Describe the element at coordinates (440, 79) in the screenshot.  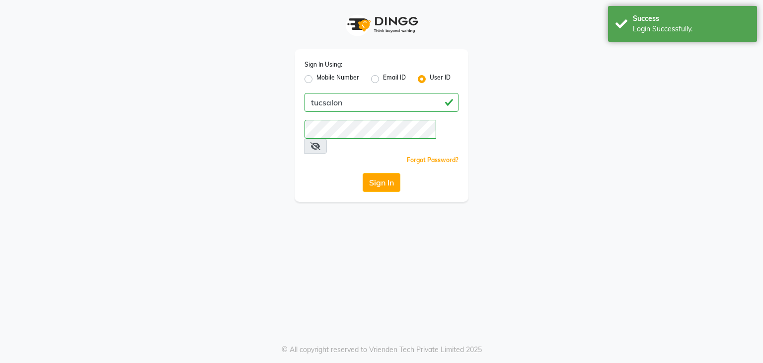
I see `label: User ID` at that location.